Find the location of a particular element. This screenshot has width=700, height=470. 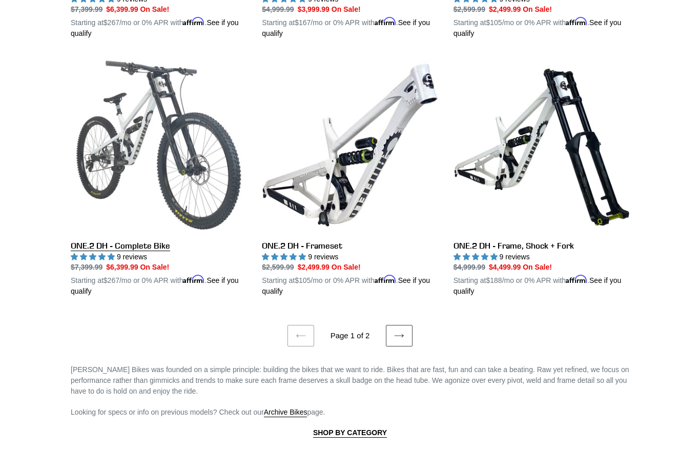

strong: SHOP BY CATEGORY is located at coordinates (350, 432).